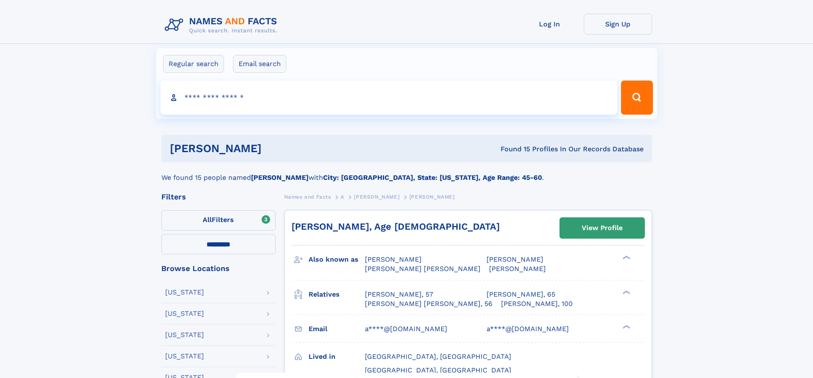 Image resolution: width=813 pixels, height=378 pixels. I want to click on a: A, so click(342, 197).